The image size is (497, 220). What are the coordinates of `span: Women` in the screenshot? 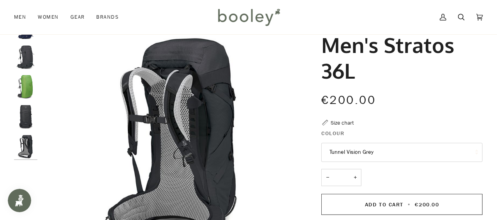 It's located at (48, 17).